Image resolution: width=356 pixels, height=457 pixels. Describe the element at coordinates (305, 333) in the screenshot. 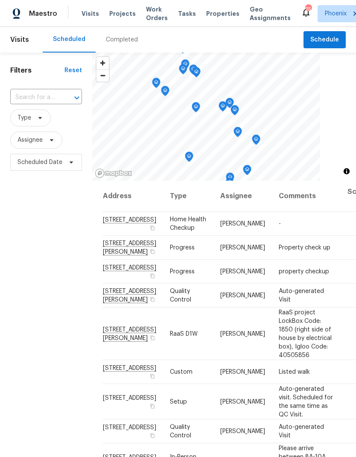

I see `span: RaaS project LockBox Code: 1850 (right side of house by electrical box), Igloo Code: 40505856` at that location.